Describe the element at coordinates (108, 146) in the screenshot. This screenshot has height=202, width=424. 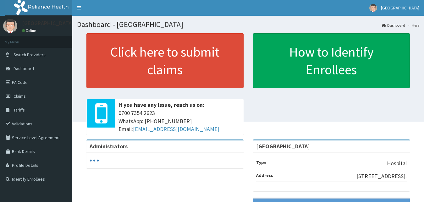
I see `b: Administrators` at that location.